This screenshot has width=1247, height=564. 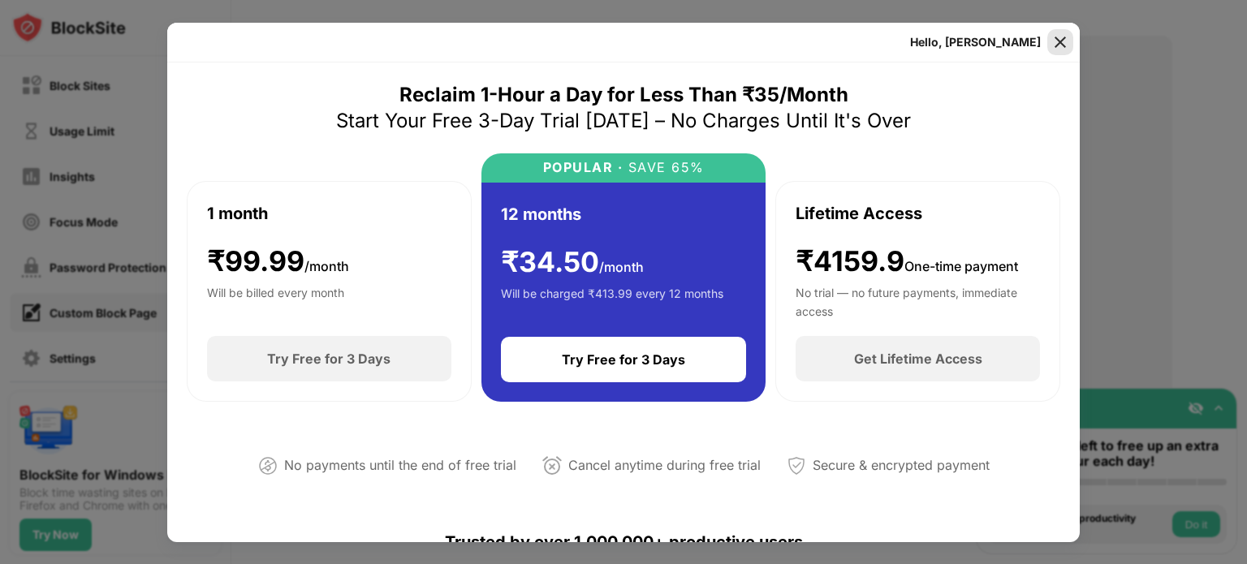 What do you see at coordinates (664, 465) in the screenshot?
I see `div: Cancel anytime during free trial` at bounding box center [664, 465].